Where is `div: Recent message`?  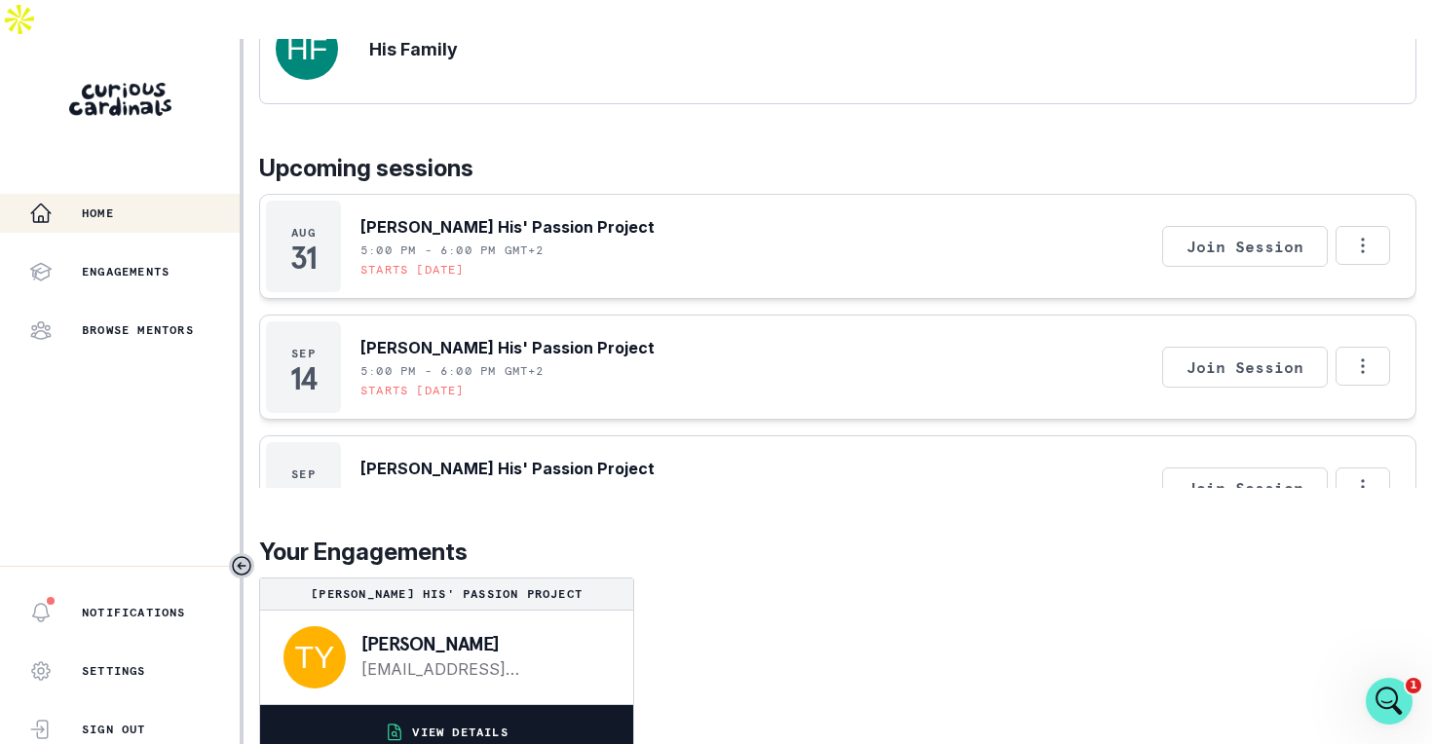 div: Recent message is located at coordinates (195, 255).